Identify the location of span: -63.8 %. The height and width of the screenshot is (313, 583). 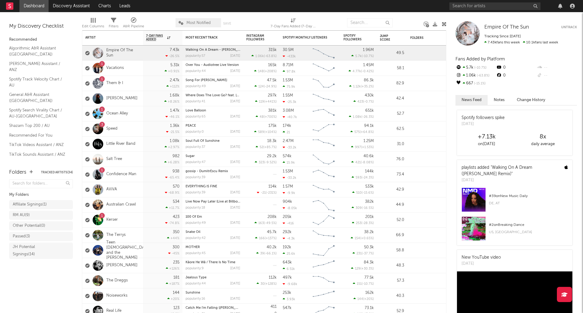
(483, 76).